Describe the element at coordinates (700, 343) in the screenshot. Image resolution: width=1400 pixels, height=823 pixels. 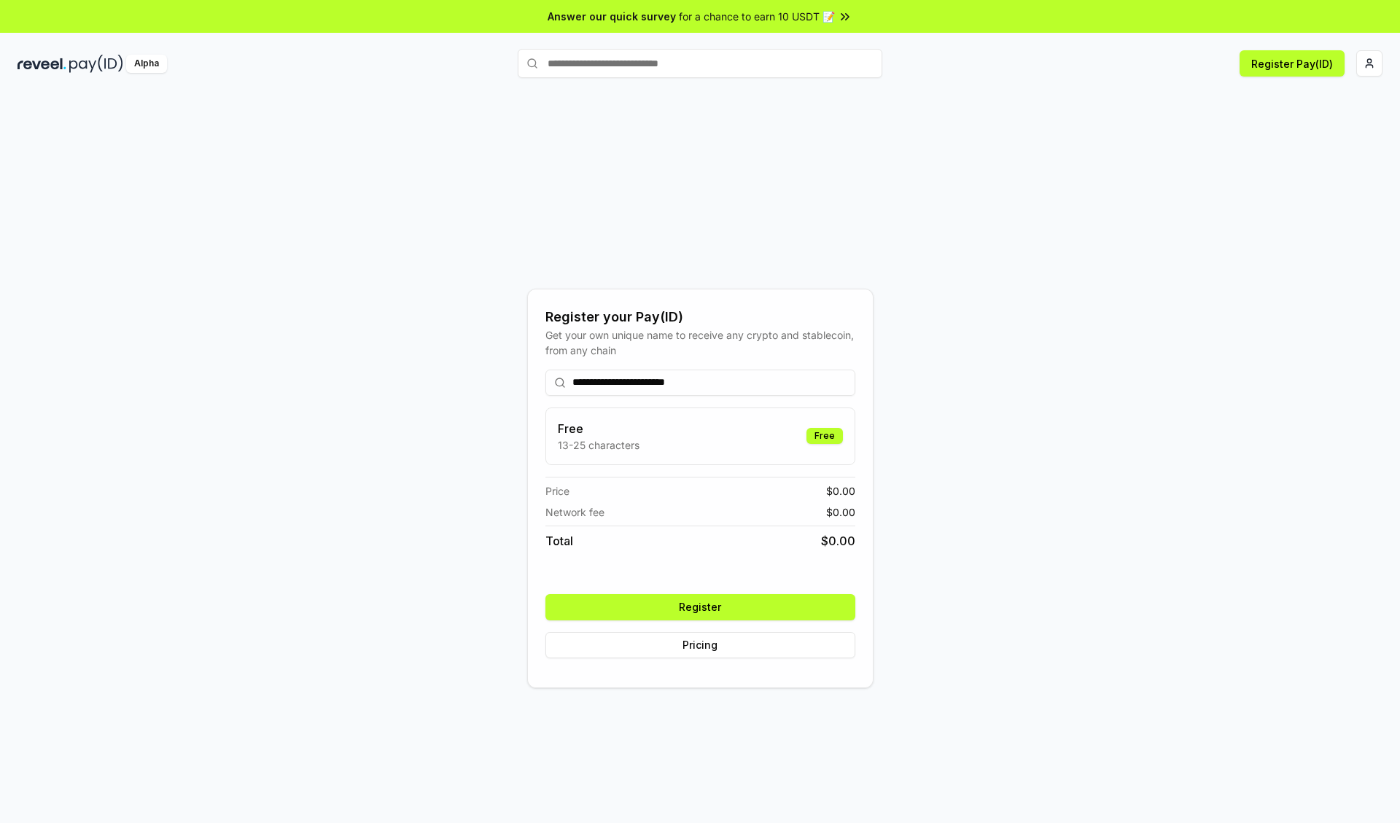
I see `div: Get your own unique name to receive any crypto and stablecoin, from any chain` at that location.